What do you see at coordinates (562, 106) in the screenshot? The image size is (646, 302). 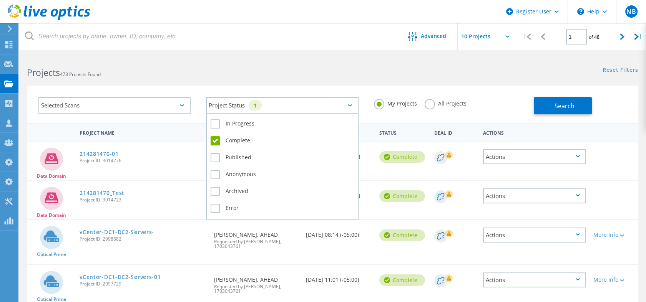 I see `button: Search` at bounding box center [562, 106].